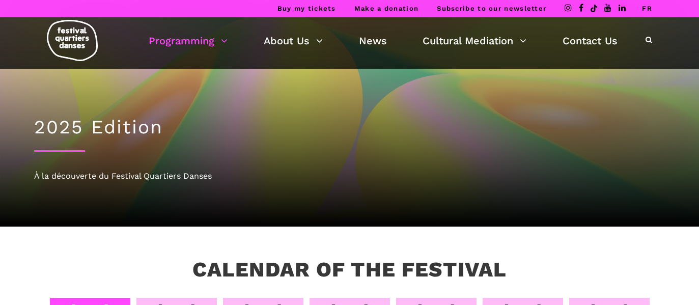 This screenshot has width=699, height=305. I want to click on a: Buy my tickets, so click(306, 8).